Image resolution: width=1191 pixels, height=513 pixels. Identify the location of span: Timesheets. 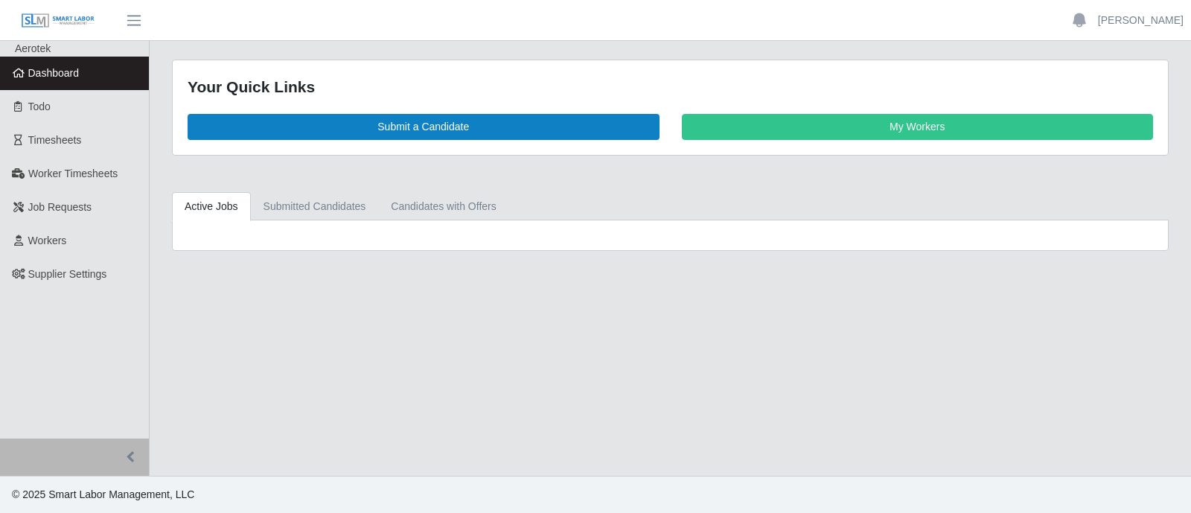
(55, 140).